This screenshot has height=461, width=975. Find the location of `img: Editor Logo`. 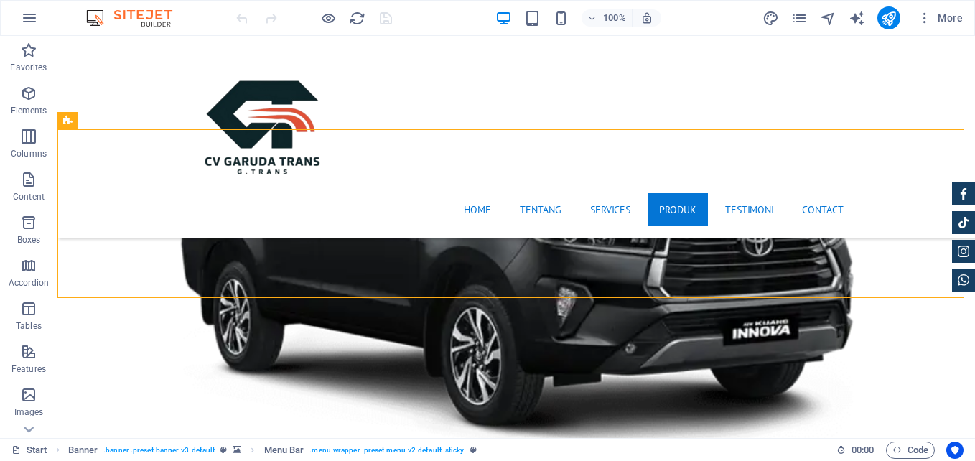

img: Editor Logo is located at coordinates (136, 18).